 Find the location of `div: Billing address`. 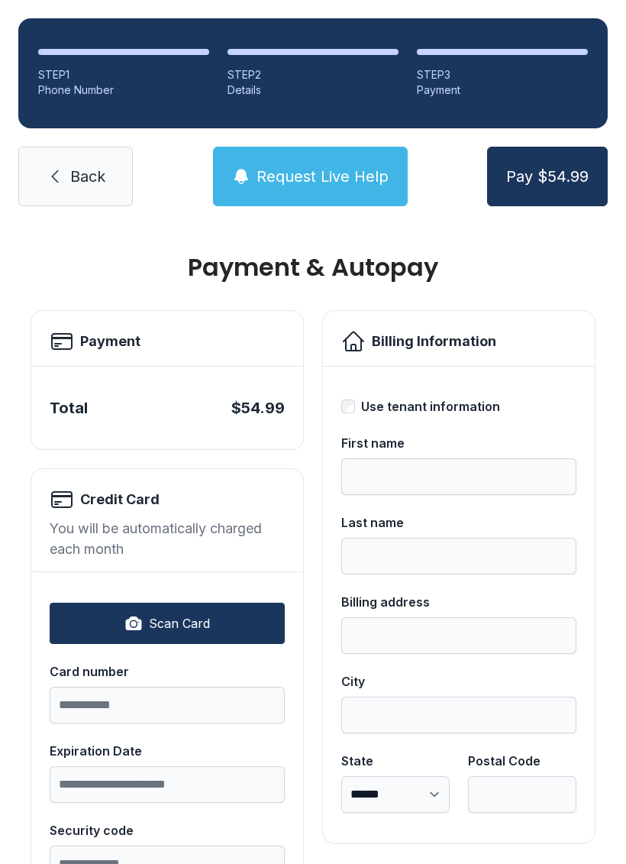

div: Billing address is located at coordinates (459, 602).